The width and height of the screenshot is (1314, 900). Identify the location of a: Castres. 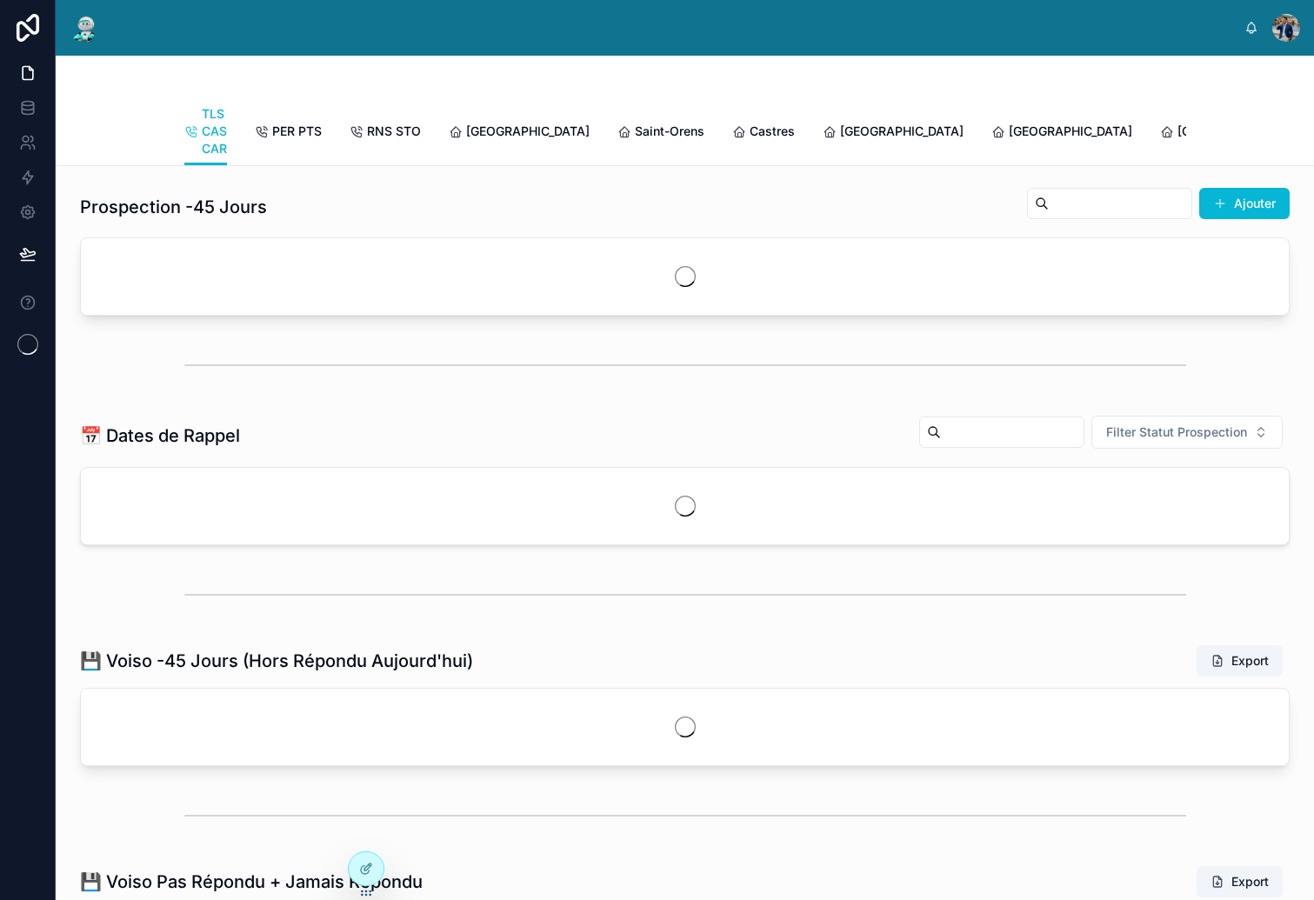
(764, 133).